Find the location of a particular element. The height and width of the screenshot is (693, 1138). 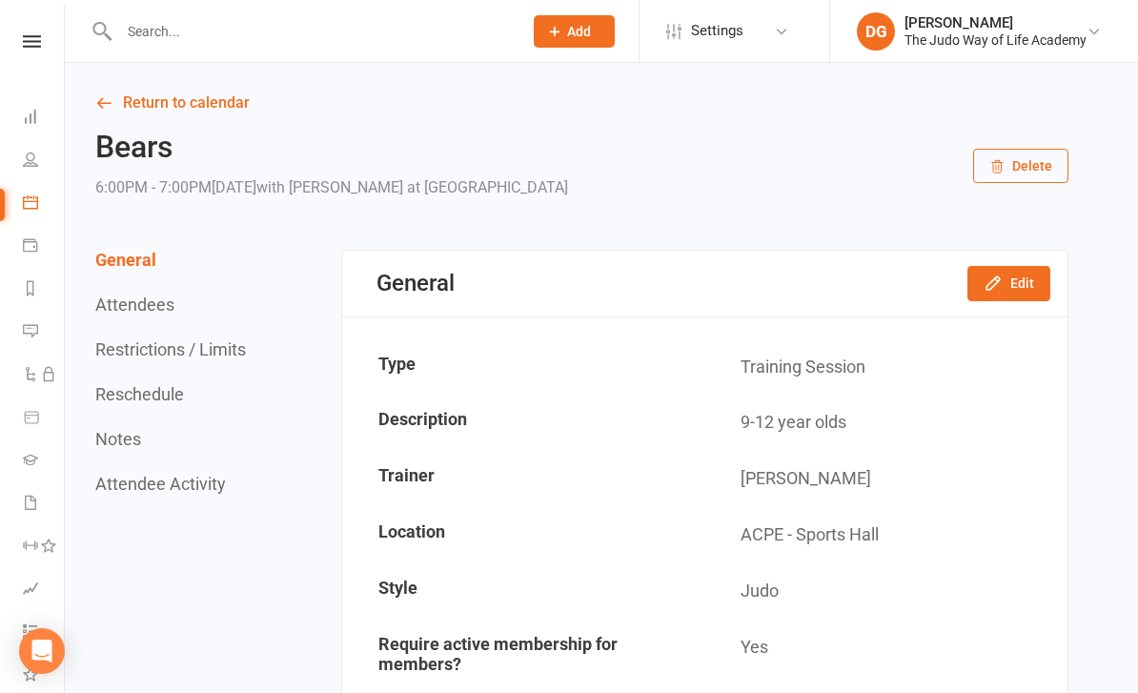

div: DG is located at coordinates (876, 31).